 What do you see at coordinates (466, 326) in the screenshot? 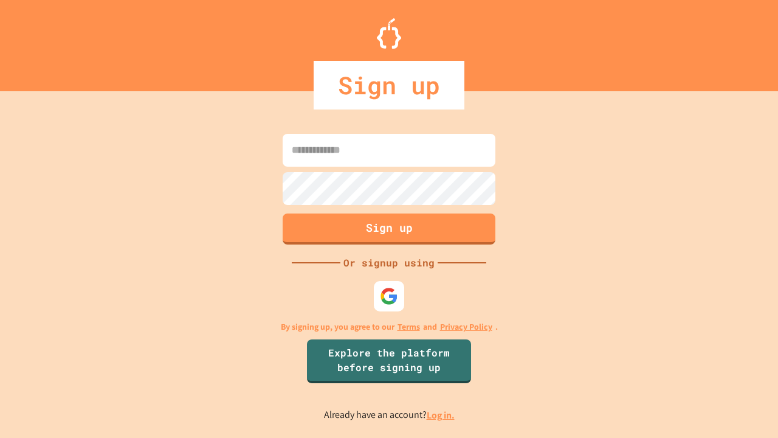
I see `a: Privacy Policy` at bounding box center [466, 326].